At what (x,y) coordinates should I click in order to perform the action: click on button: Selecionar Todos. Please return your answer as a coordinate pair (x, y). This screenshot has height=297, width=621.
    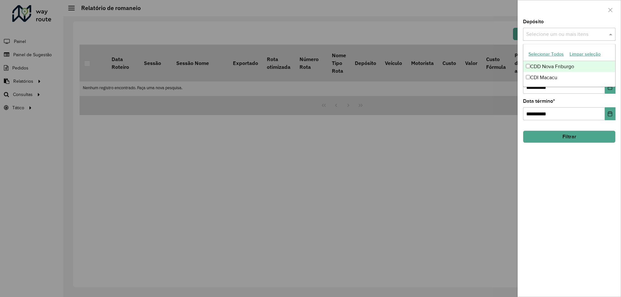
    Looking at the image, I should click on (546, 54).